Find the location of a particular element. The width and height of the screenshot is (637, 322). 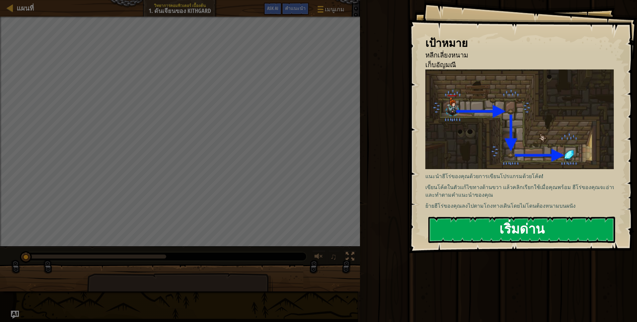

p: ย้ายฮีโร่ของคุณลงไปตามโถงทางเดินโดยไม่โดนต้องหนามบนผนัง is located at coordinates (522, 205).